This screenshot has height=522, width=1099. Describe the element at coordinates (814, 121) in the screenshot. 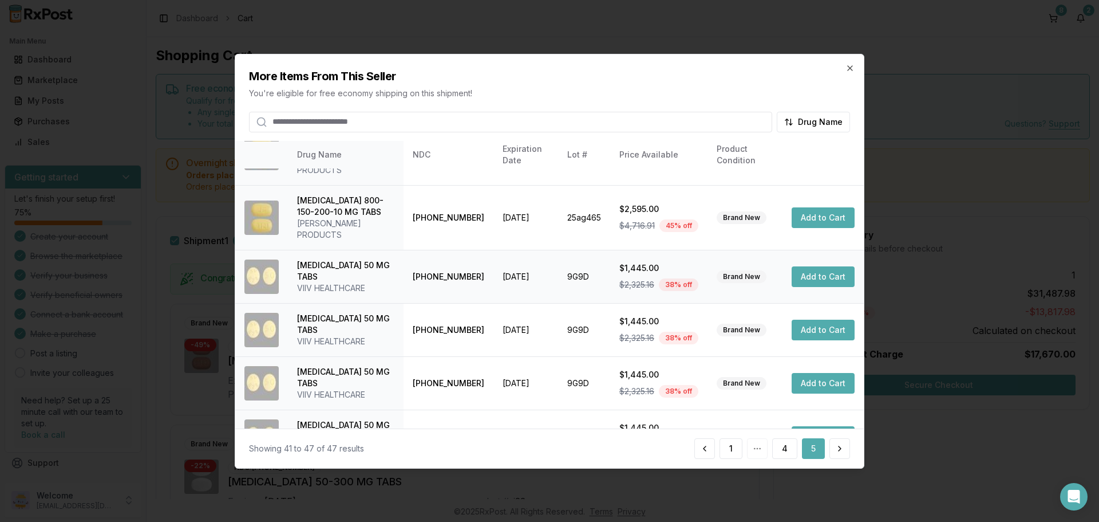

I see `button: Drug Name` at that location.